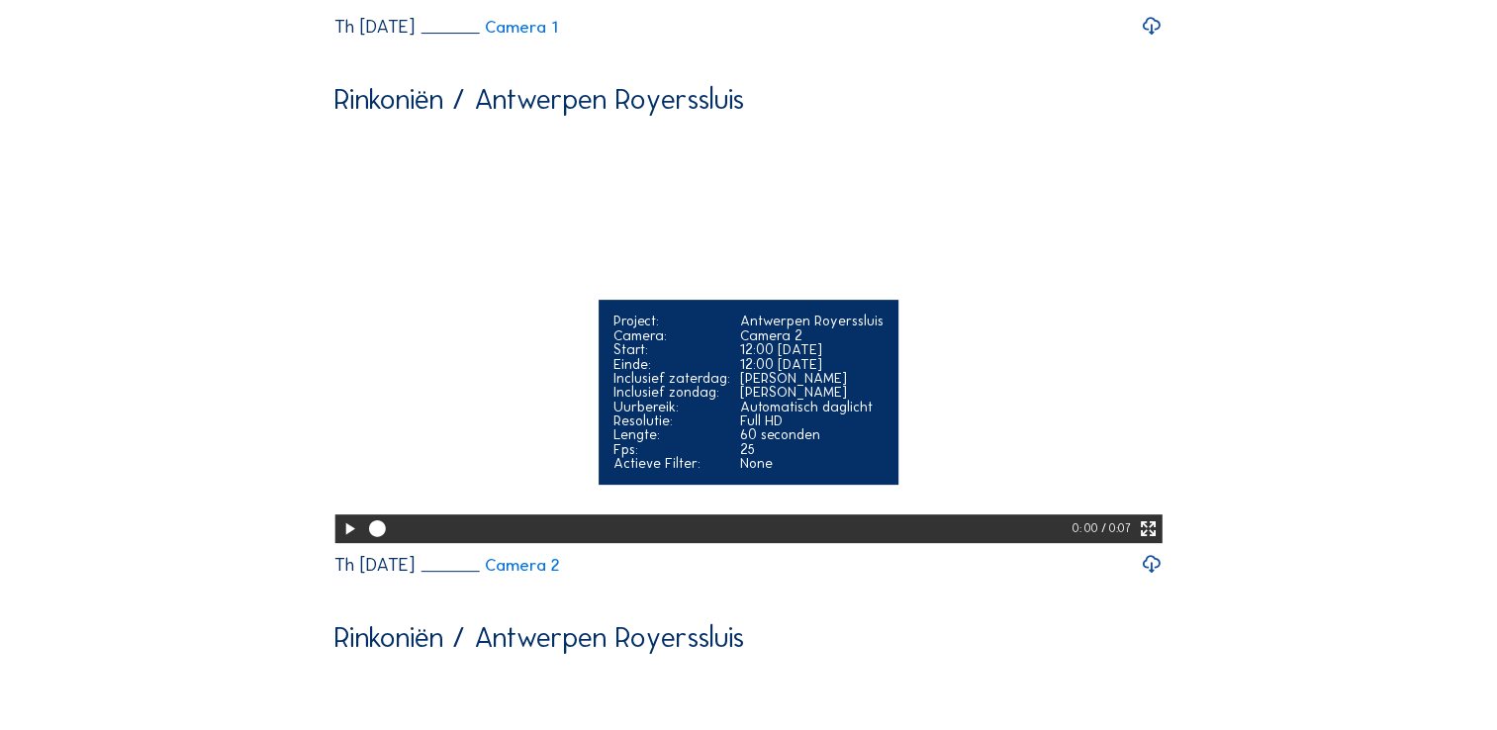 The image size is (1497, 730). What do you see at coordinates (748, 334) in the screenshot?
I see `video: Your browser does not support the video tag.` at bounding box center [748, 334].